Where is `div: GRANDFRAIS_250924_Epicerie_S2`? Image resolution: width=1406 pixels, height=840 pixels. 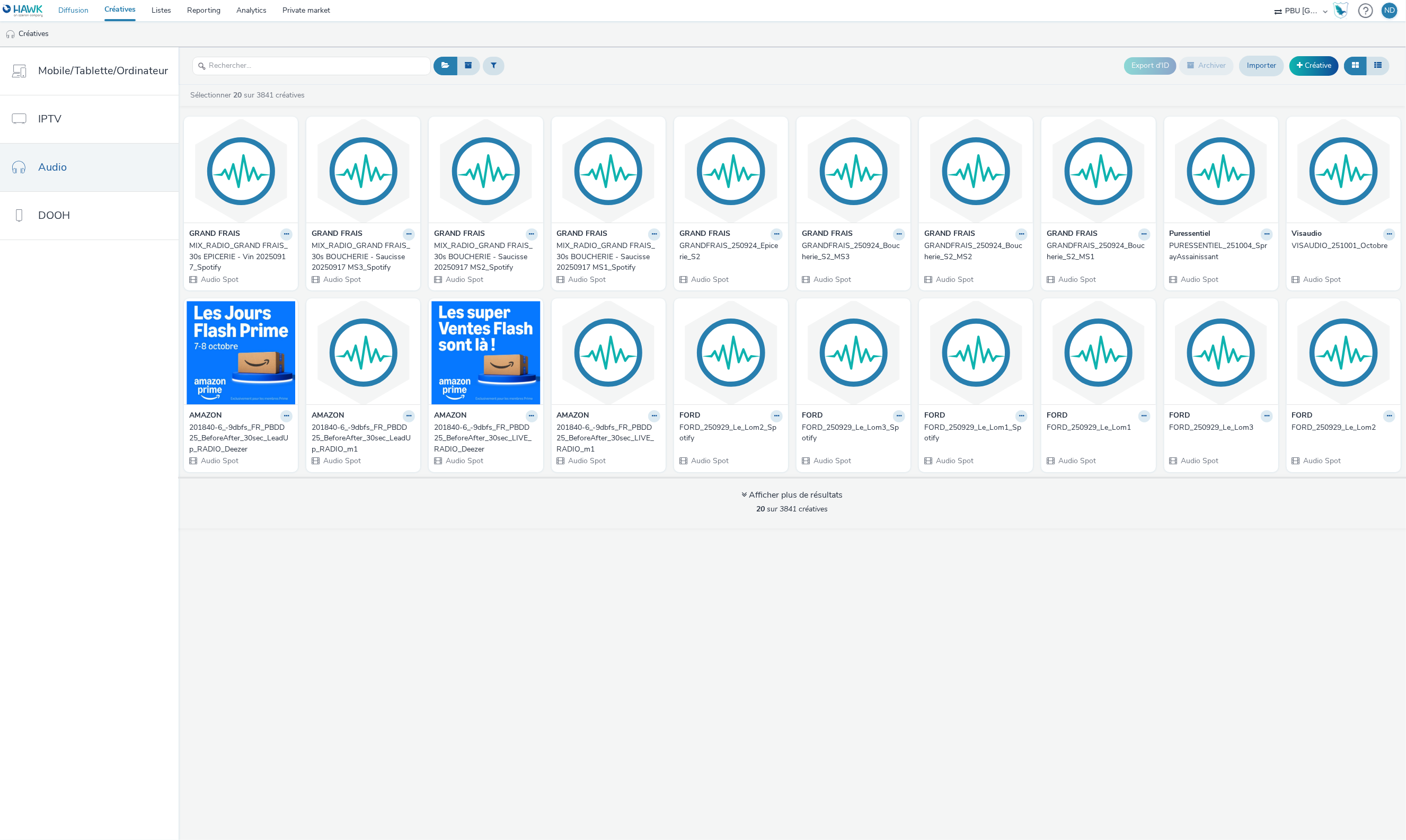
div: GRANDFRAIS_250924_Epicerie_S2 is located at coordinates (728, 251).